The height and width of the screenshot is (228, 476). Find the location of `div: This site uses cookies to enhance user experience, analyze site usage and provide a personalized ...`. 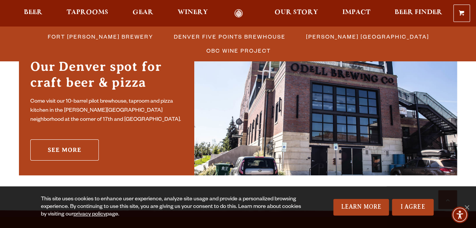

div: This site uses cookies to enhance user experience, analyze site usage and provide a personalized ... is located at coordinates (172, 207).